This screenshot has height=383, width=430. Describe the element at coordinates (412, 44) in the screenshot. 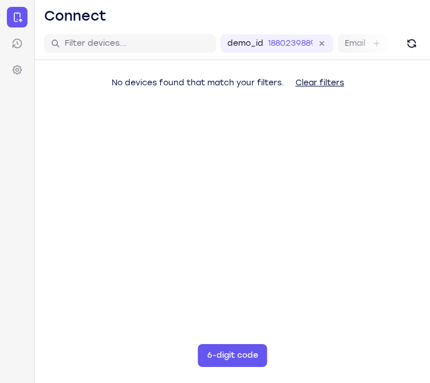

I see `button: Refresh` at that location.